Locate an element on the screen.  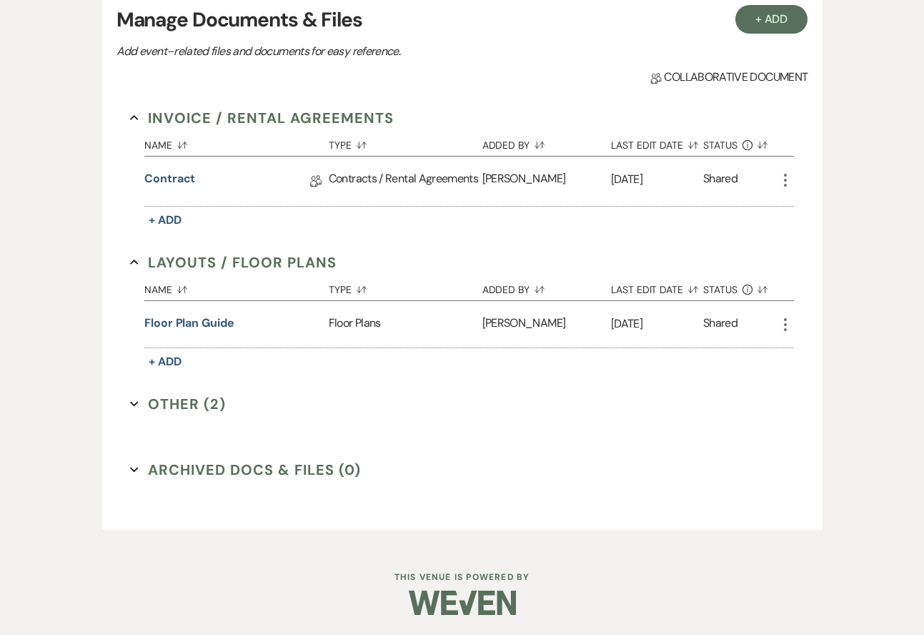
a: Contract is located at coordinates (169, 181).